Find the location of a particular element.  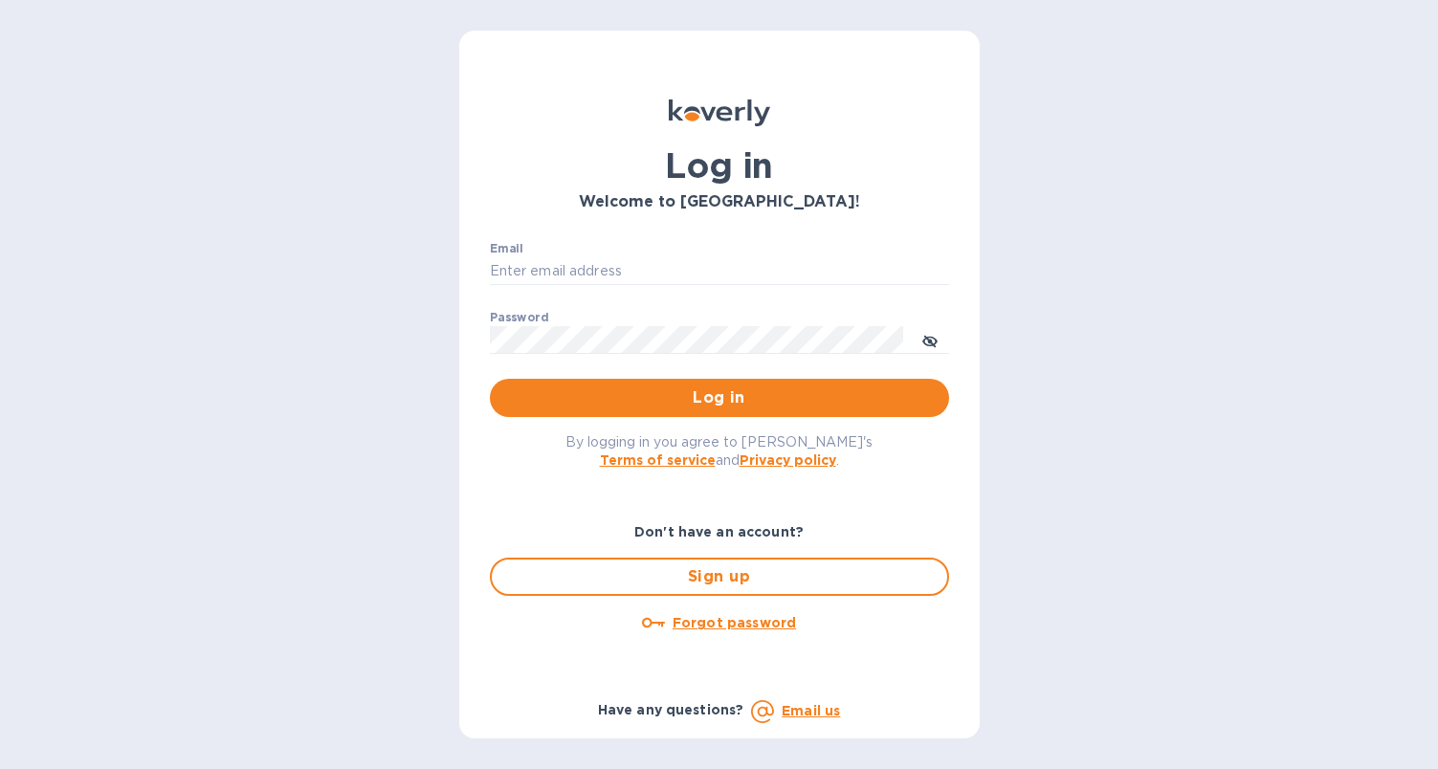

button: toggle password visibility is located at coordinates (930, 340).